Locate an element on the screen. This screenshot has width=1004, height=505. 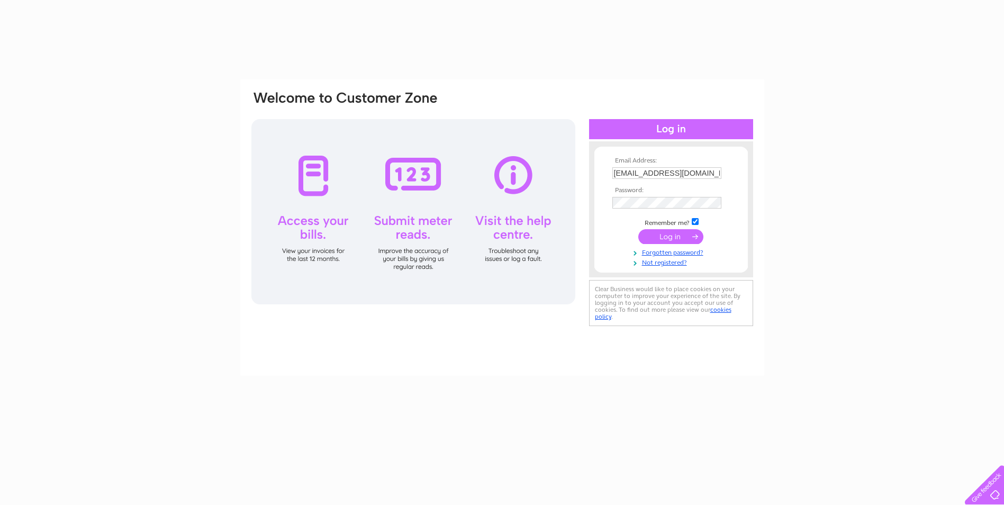
a: Not registered? is located at coordinates (672, 262).